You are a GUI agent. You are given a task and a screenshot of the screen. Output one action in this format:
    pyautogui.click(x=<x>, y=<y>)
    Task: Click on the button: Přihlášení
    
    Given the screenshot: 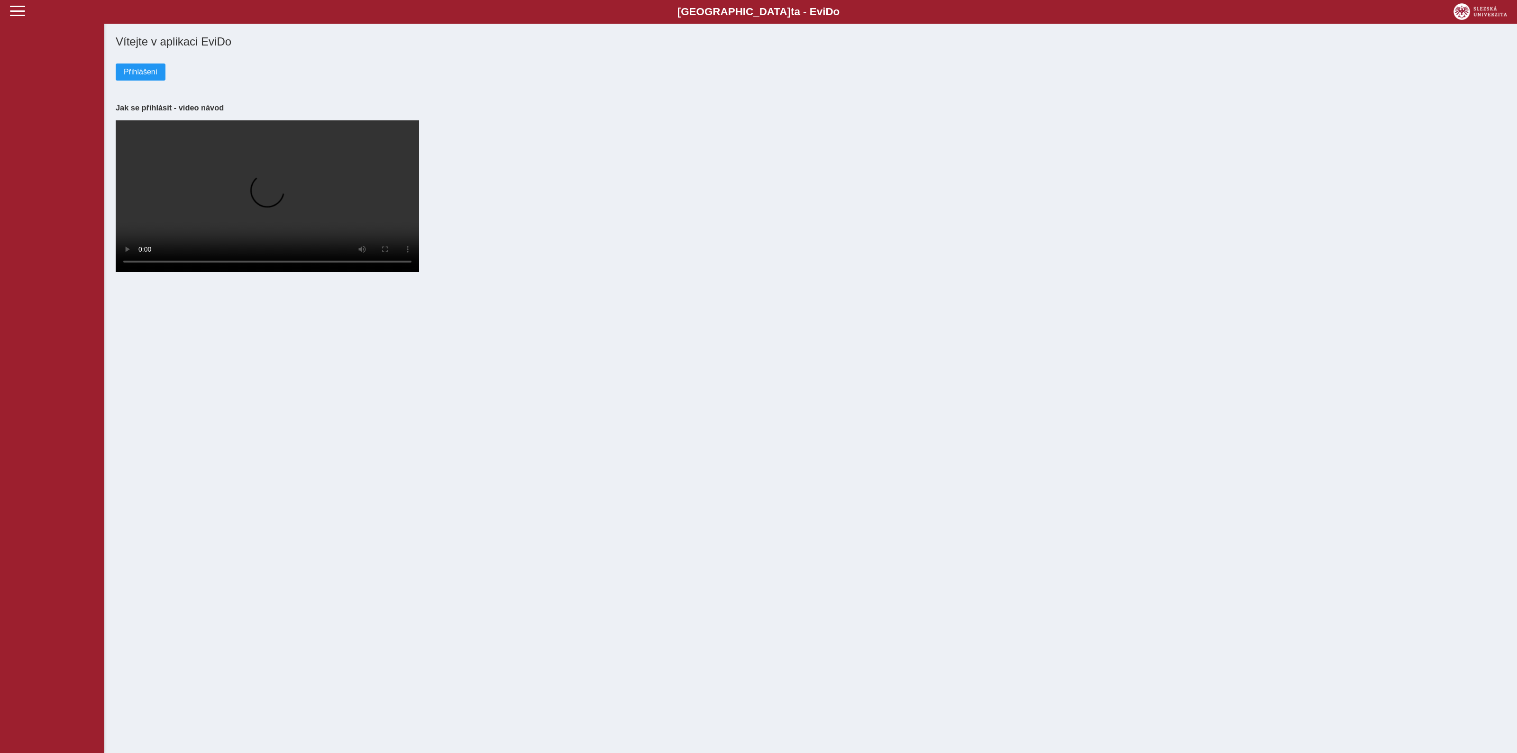 What is the action you would take?
    pyautogui.click(x=140, y=72)
    